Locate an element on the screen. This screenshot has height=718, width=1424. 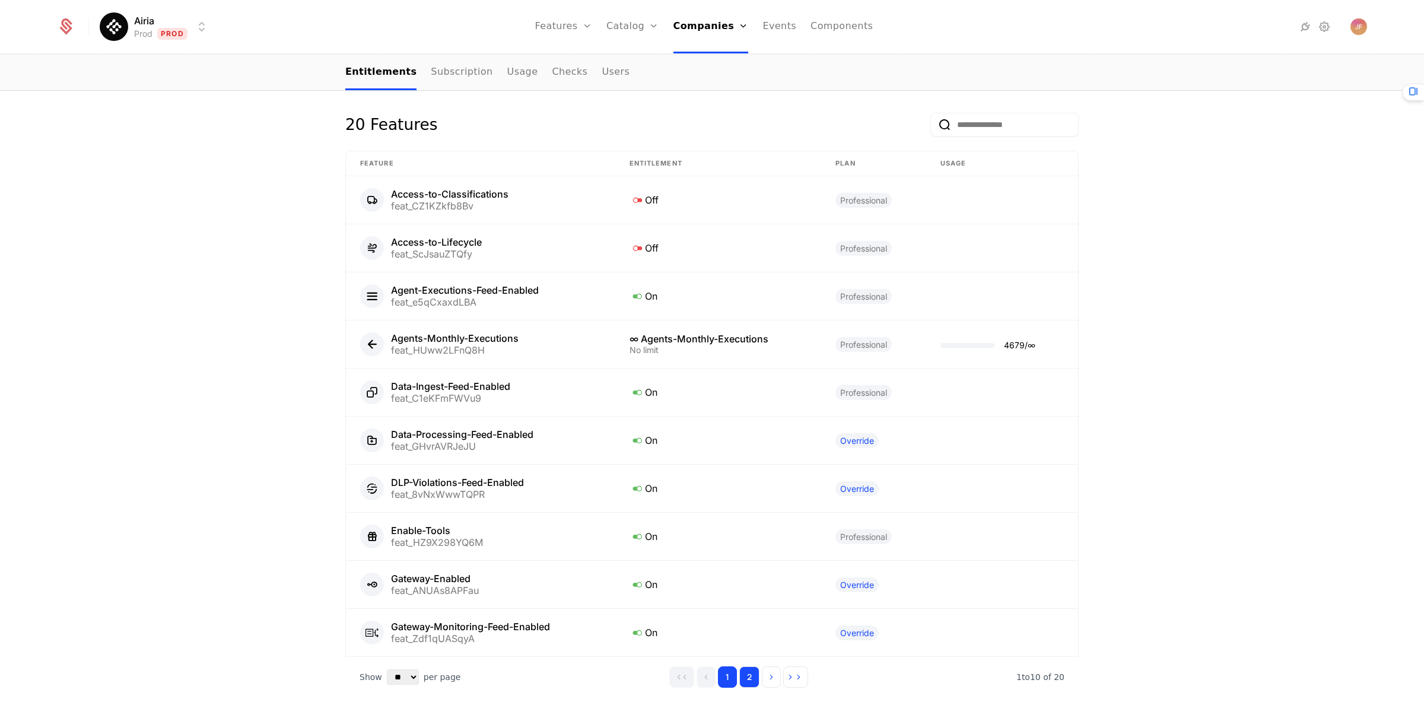
th: Entitlement is located at coordinates (719, 164).